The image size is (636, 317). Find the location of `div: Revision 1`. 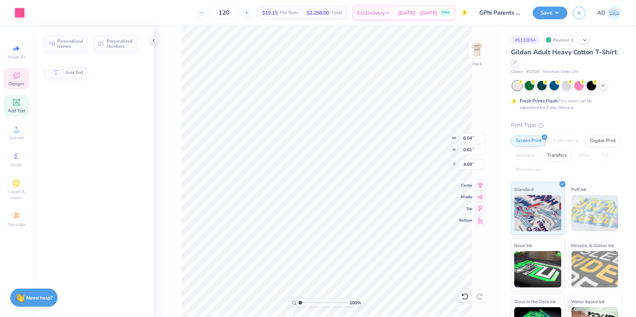

div: Revision 1 is located at coordinates (560, 40).